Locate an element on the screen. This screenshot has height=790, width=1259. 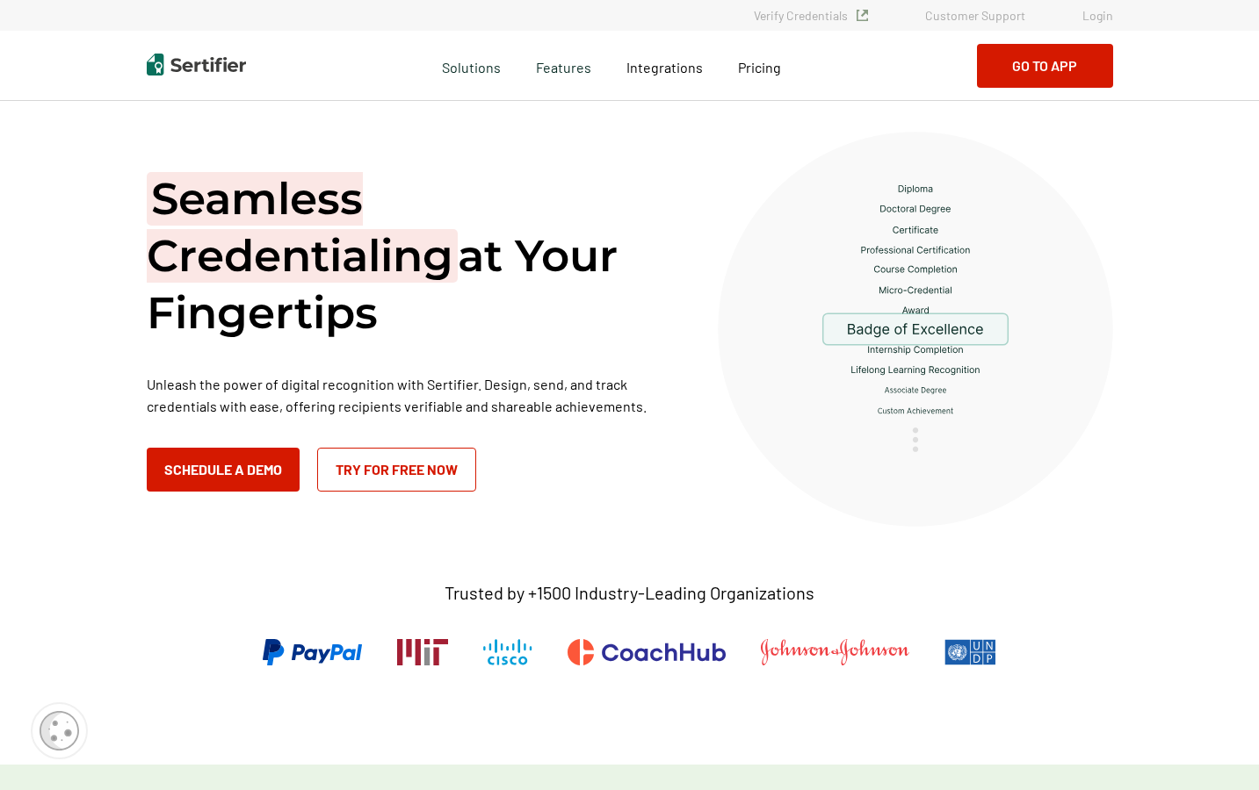
a: Integrations is located at coordinates (664, 65).